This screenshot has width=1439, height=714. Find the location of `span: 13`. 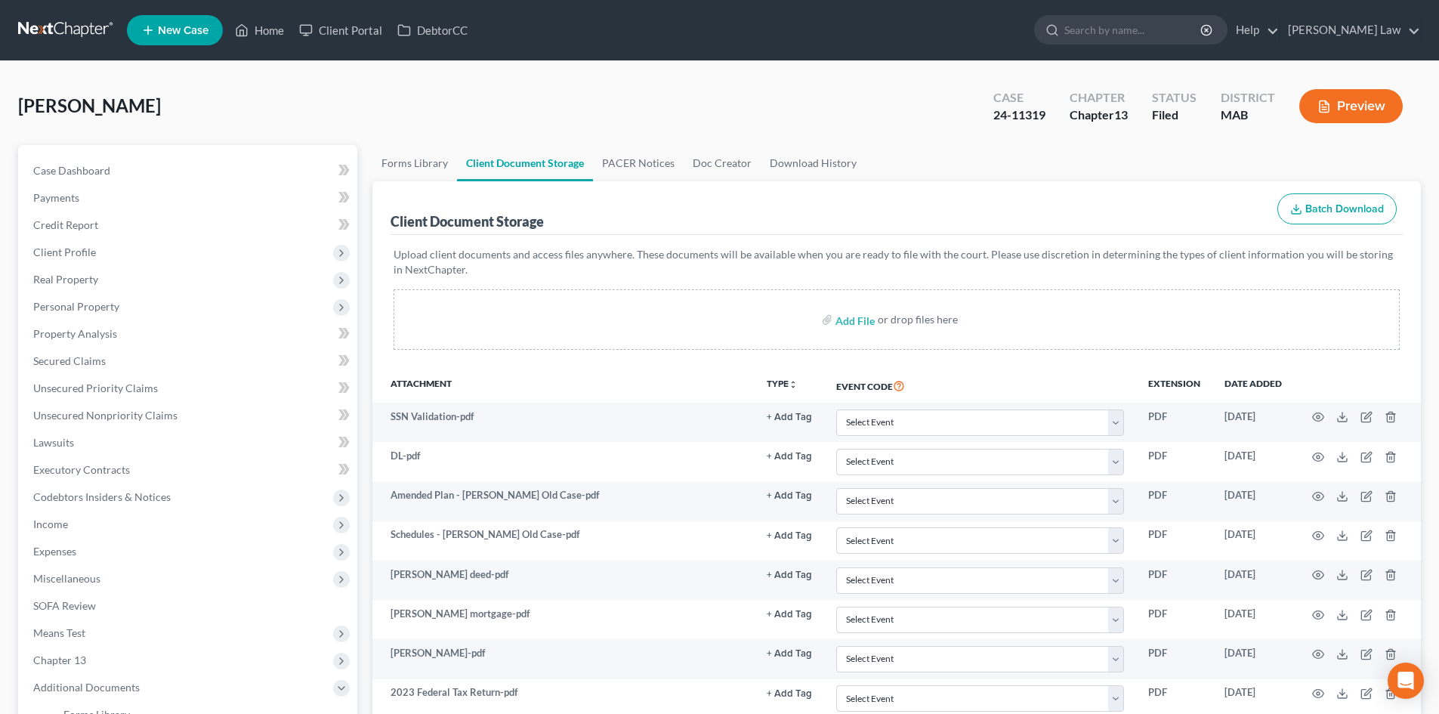

span: 13 is located at coordinates (1121, 114).